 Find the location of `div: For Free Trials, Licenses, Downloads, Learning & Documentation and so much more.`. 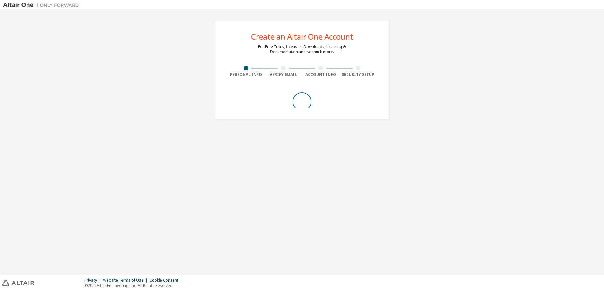

div: For Free Trials, Licenses, Downloads, Learning & Documentation and so much more. is located at coordinates (302, 49).